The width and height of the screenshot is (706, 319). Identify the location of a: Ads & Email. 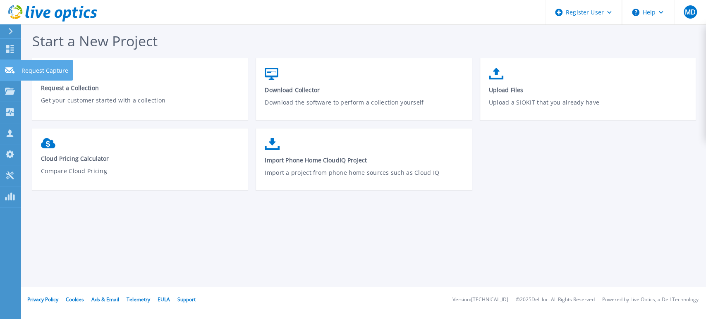
(105, 299).